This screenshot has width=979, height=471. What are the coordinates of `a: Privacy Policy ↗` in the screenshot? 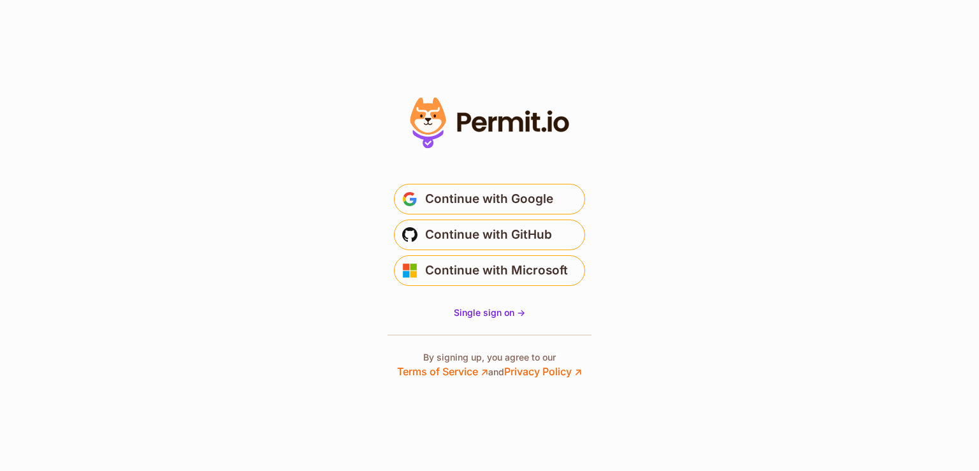 It's located at (543, 371).